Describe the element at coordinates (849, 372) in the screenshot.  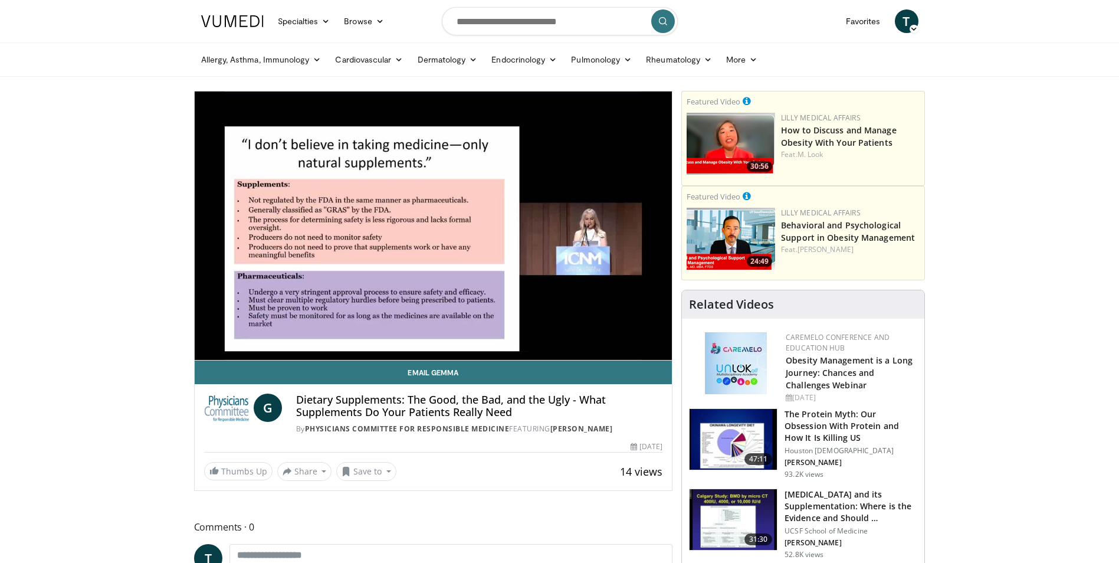
I see `a: Obesity Management is a Long Journey: Chances and Challenges Webinar` at that location.